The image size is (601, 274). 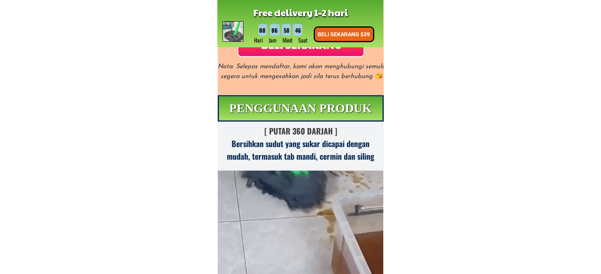 I want to click on span: Bersihkan sudut yang sukar dicapai dengan mudah, termasuk tab mandi, cermin dan siling, so click(x=300, y=150).